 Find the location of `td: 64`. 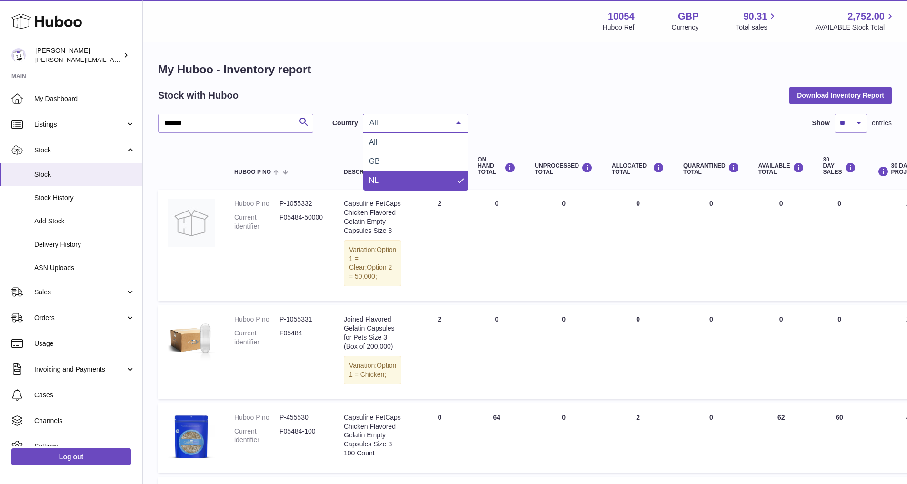

td: 64 is located at coordinates (497, 438).